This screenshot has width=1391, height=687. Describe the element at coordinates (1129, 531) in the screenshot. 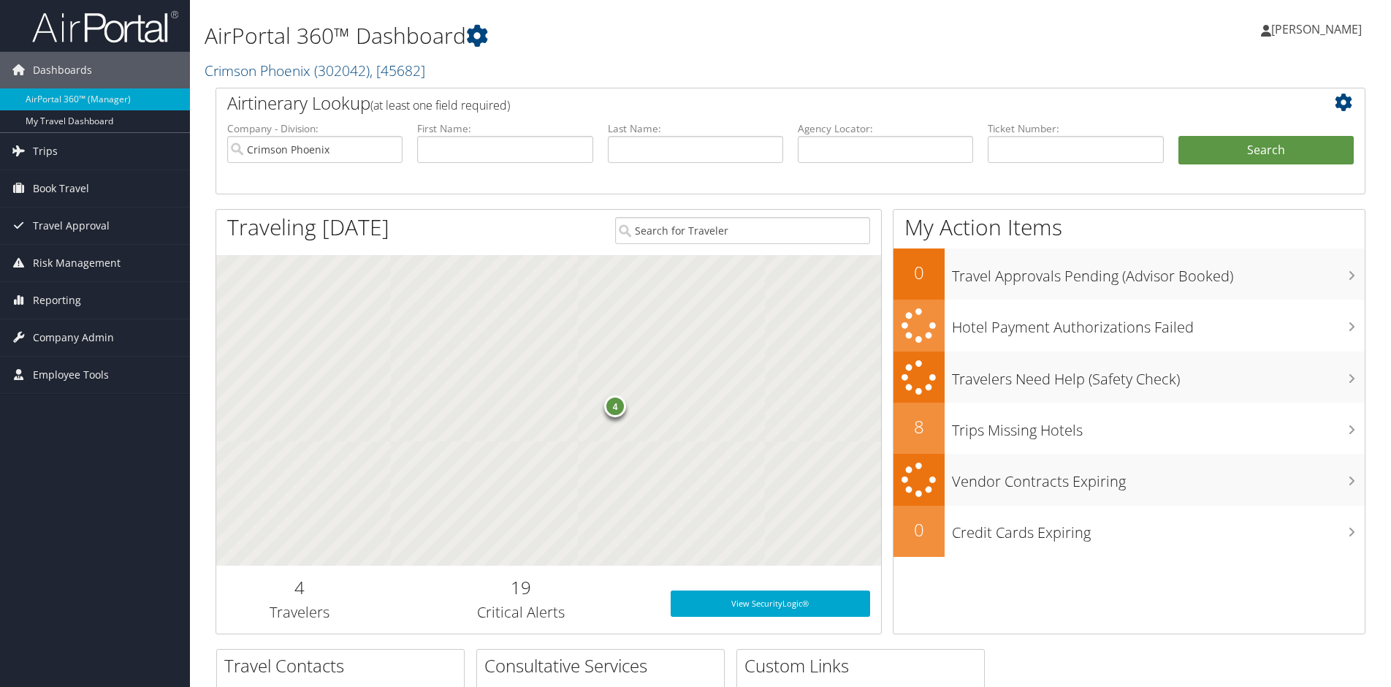

I see `a: 0Credit Cards Expiring` at that location.